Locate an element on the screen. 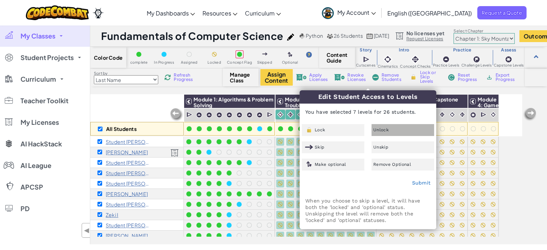  p: All Students is located at coordinates (121, 129).